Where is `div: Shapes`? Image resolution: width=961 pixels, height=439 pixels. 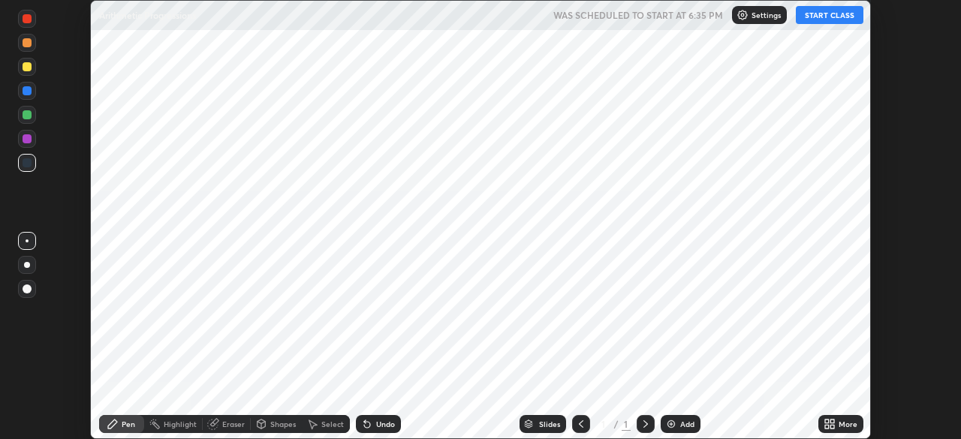
div: Shapes is located at coordinates (283, 424).